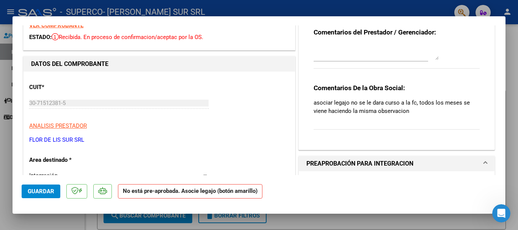 Image resolution: width=518 pixels, height=230 pixels. Describe the element at coordinates (190, 192) in the screenshot. I see `strong: No está pre-aprobada. Asocie legajo (botón amarillo)` at that location.